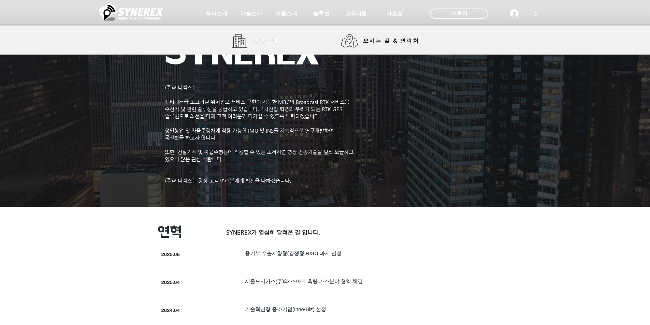  I want to click on span: (주)씨너렉스는 항상 고객 여러분에게 최선을 다하겠습니다., so click(228, 181).